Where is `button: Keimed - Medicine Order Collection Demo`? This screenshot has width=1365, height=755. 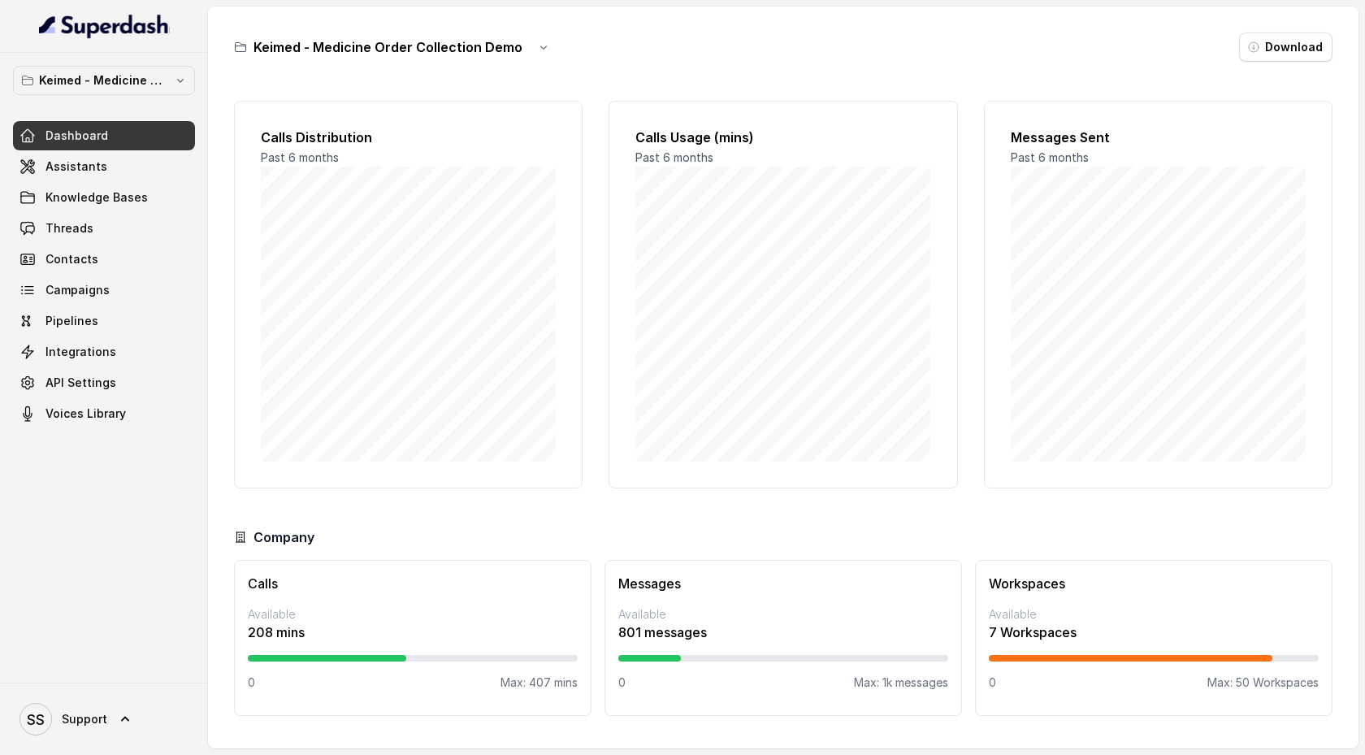 button: Keimed - Medicine Order Collection Demo is located at coordinates (104, 80).